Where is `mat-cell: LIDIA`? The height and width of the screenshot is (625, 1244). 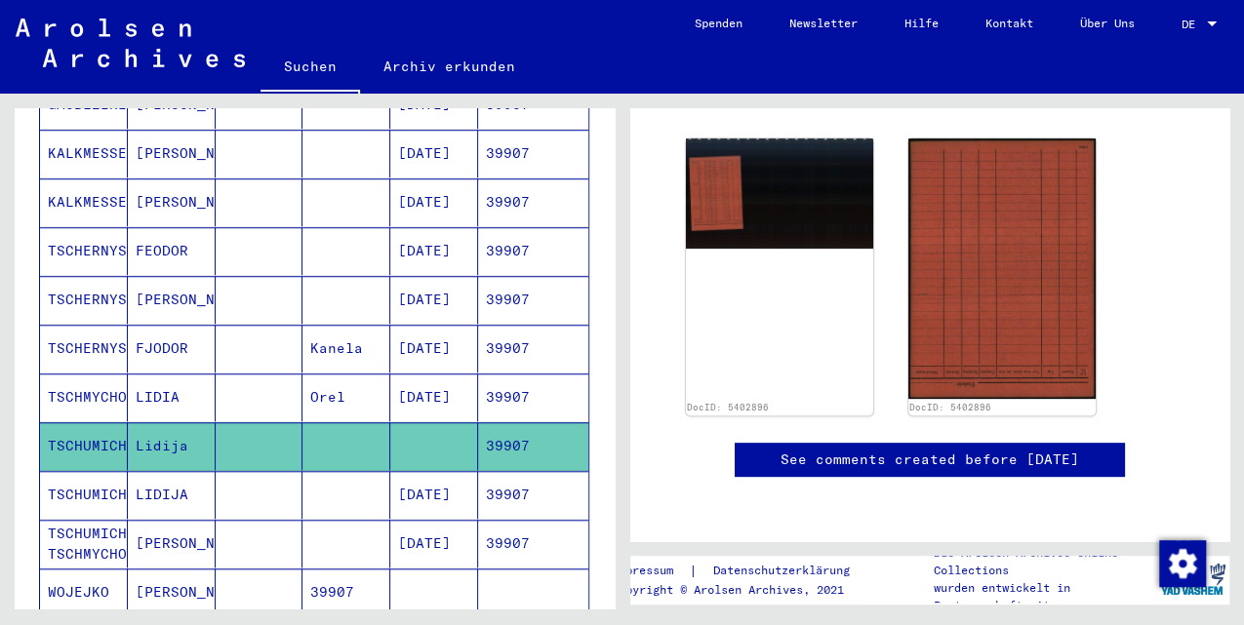 mat-cell: LIDIA is located at coordinates (172, 397).